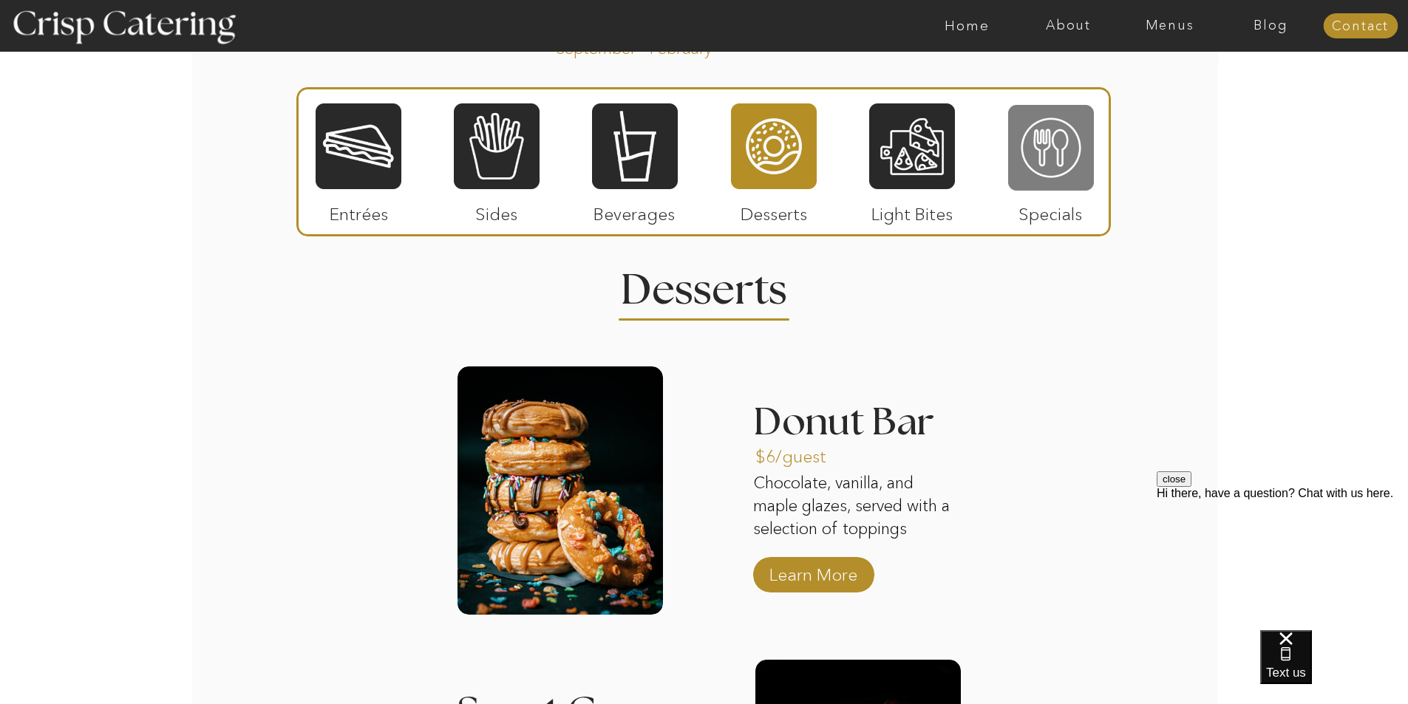 The width and height of the screenshot is (1408, 704). What do you see at coordinates (1360, 27) in the screenshot?
I see `nav: Contact` at bounding box center [1360, 27].